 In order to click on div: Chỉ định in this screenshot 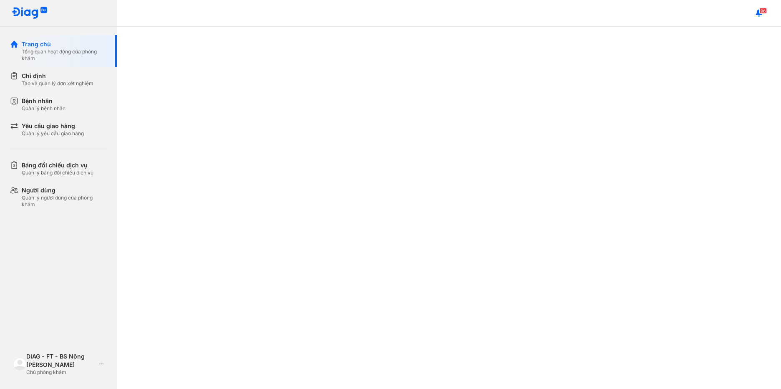, I will do `click(58, 76)`.